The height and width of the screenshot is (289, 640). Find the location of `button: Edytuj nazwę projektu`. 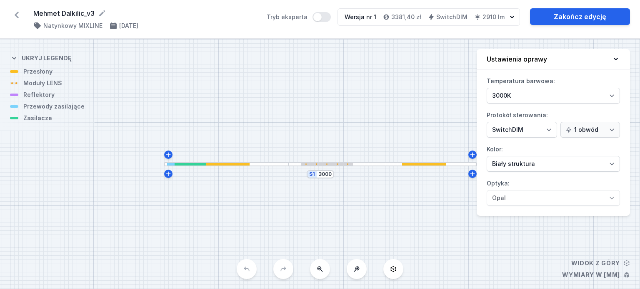

button: Edytuj nazwę projektu is located at coordinates (102, 13).